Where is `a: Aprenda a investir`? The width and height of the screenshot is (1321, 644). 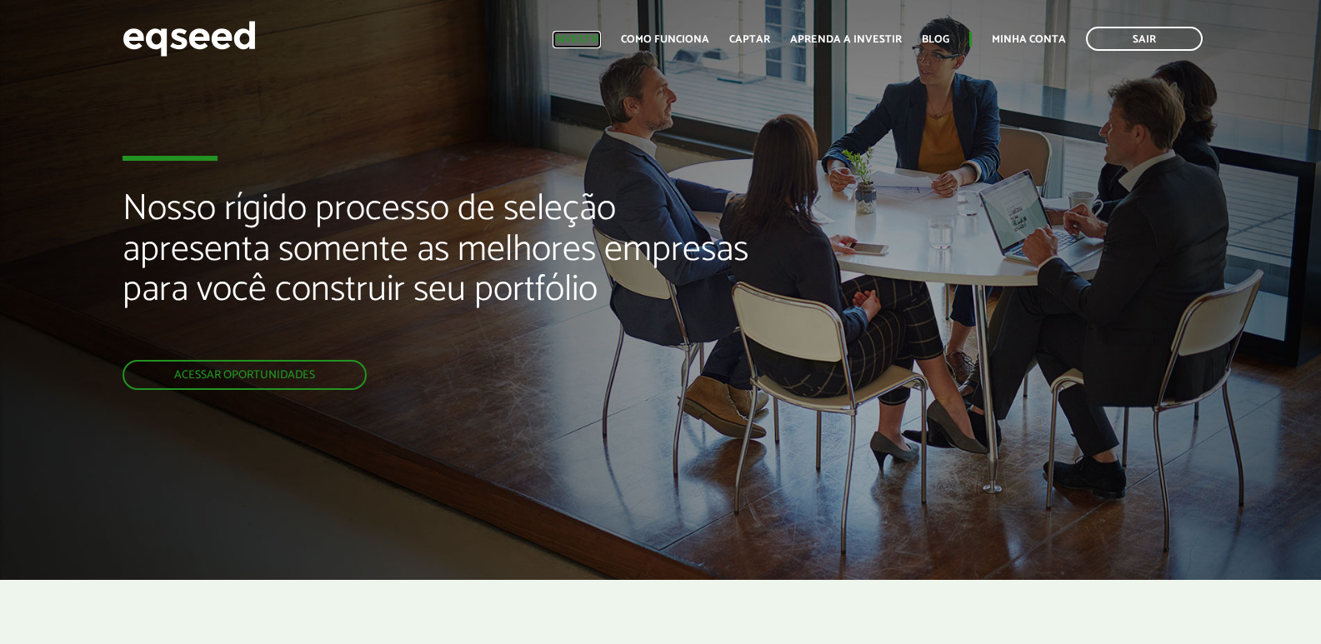
a: Aprenda a investir is located at coordinates (846, 39).